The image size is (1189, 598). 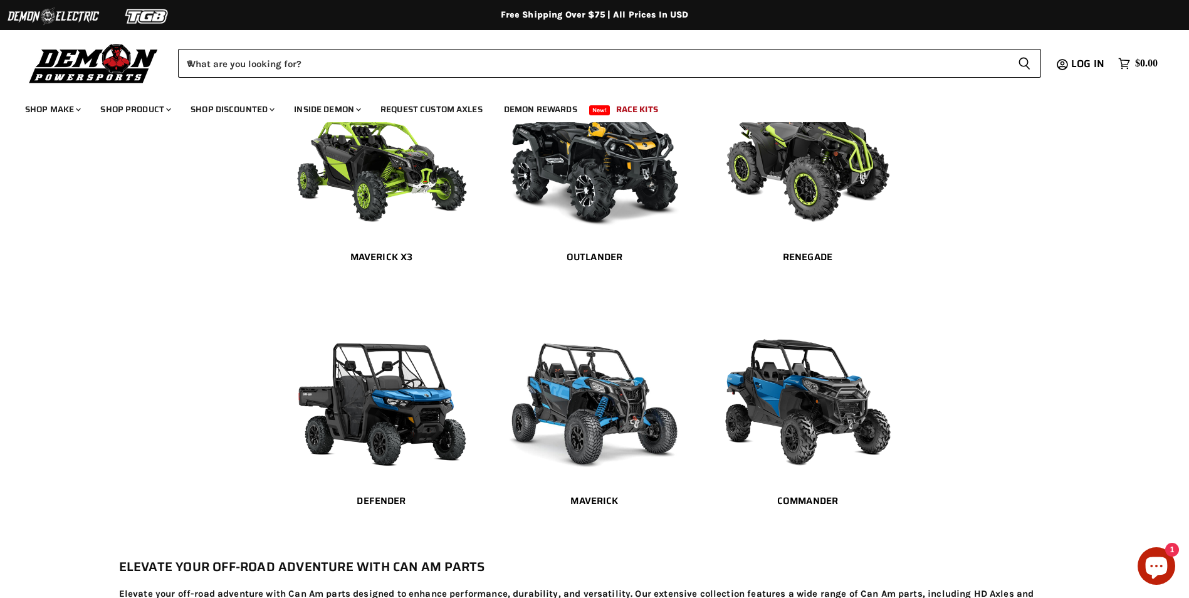 I want to click on a: Log in, so click(x=1089, y=64).